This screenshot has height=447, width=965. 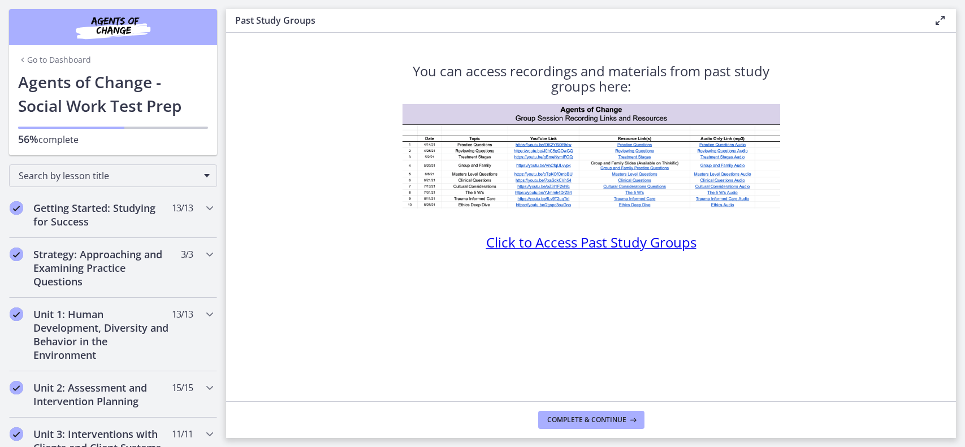 I want to click on h2: Getting Started: Studying for Success, so click(x=102, y=215).